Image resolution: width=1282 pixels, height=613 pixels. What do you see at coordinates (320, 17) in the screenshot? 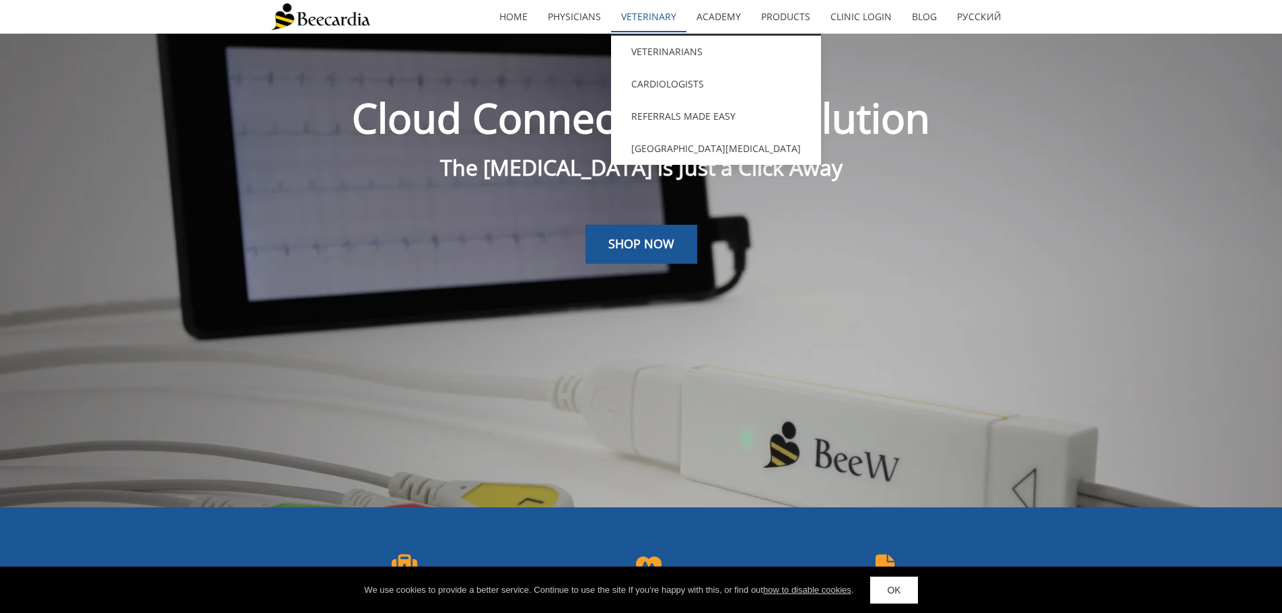
I see `img: Beecardia` at bounding box center [320, 17].